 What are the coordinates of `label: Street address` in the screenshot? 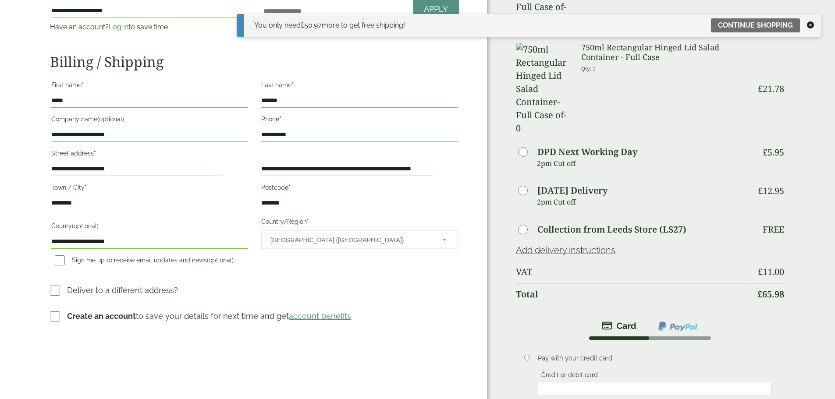 It's located at (149, 155).